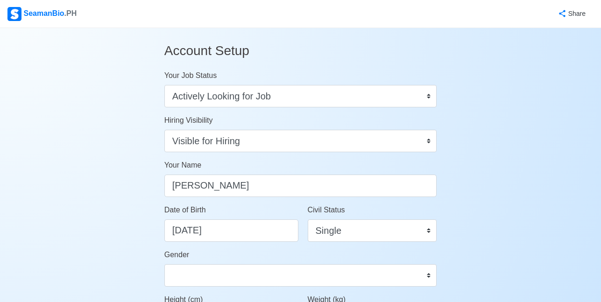 The width and height of the screenshot is (601, 302). What do you see at coordinates (189, 120) in the screenshot?
I see `span: Hiring Visibility` at bounding box center [189, 120].